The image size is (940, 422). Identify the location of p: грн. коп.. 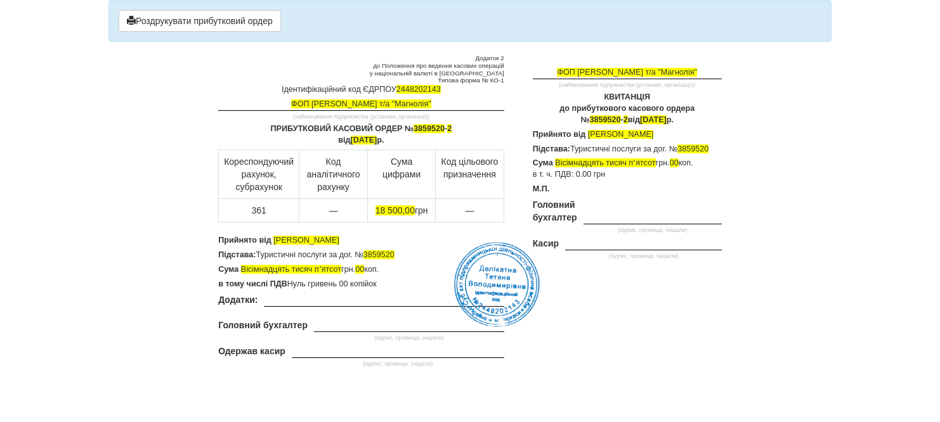
(361, 270).